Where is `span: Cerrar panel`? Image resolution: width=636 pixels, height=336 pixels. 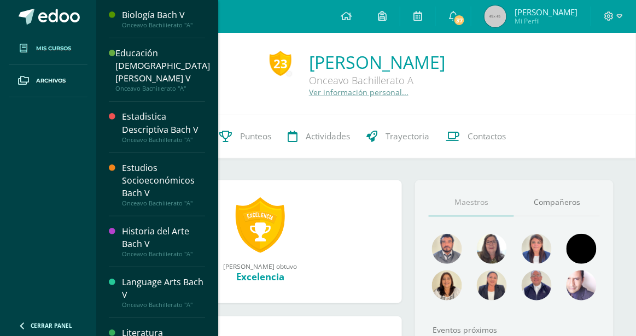
span: Cerrar panel is located at coordinates (51, 326).